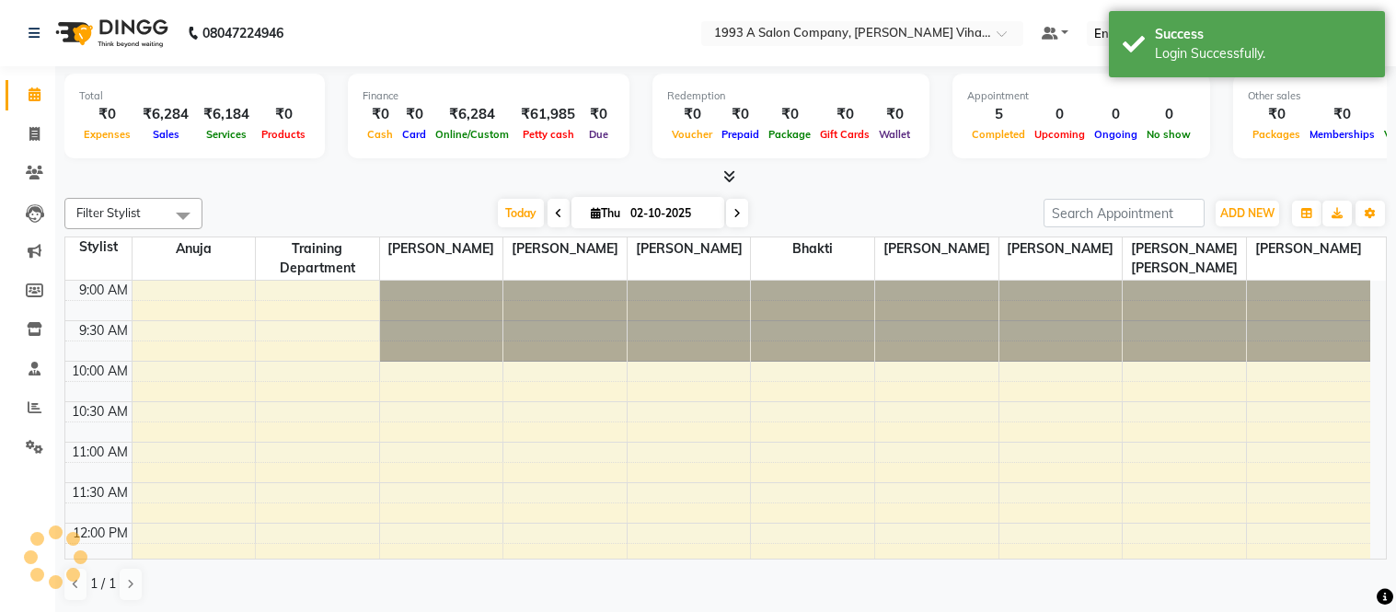  Describe the element at coordinates (99, 492) in the screenshot. I see `div: 11:30 AM` at that location.